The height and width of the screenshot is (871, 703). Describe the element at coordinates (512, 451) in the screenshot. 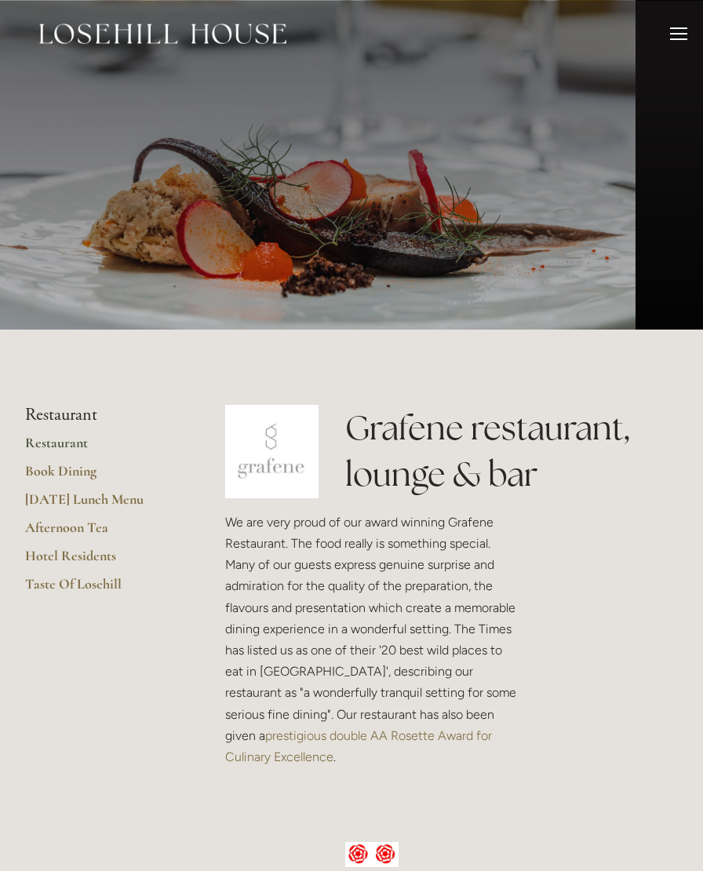

I see `h1: Grafene restaurant, lounge & bar` at that location.